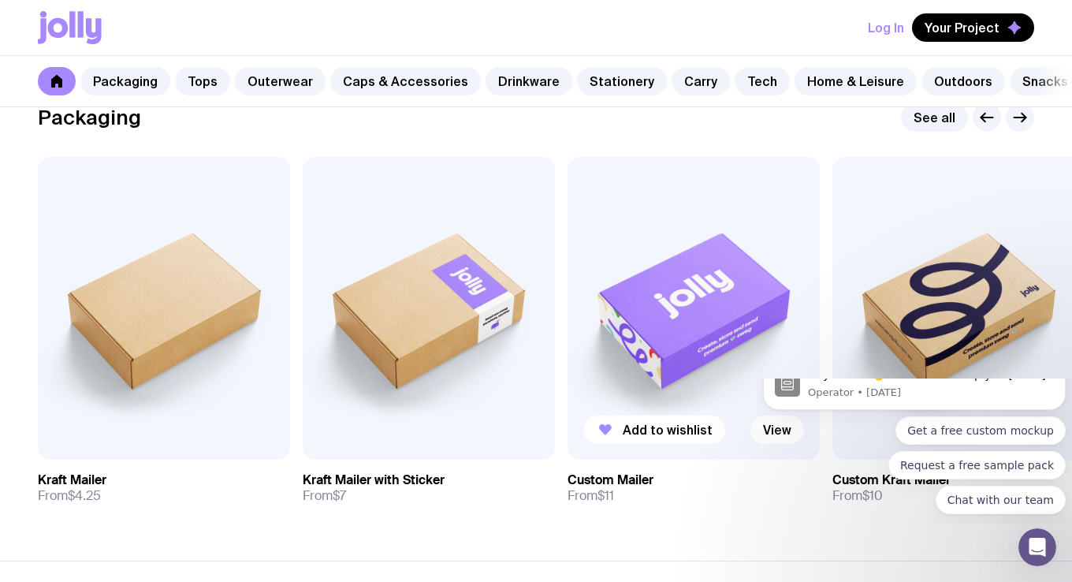  Describe the element at coordinates (84, 495) in the screenshot. I see `span: $4.25` at that location.